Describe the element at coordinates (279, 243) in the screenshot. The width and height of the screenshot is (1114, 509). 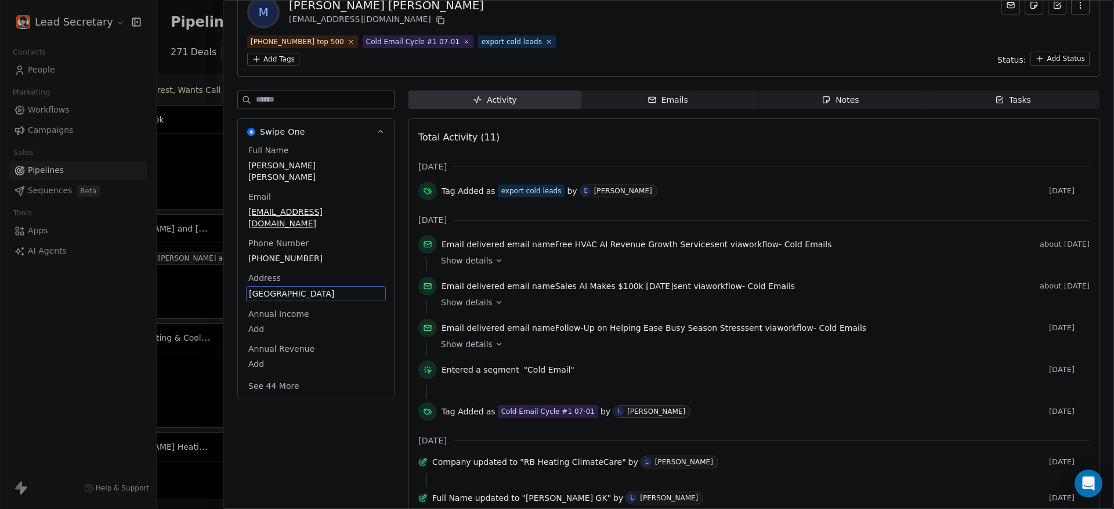
I see `span: Phone Number` at that location.